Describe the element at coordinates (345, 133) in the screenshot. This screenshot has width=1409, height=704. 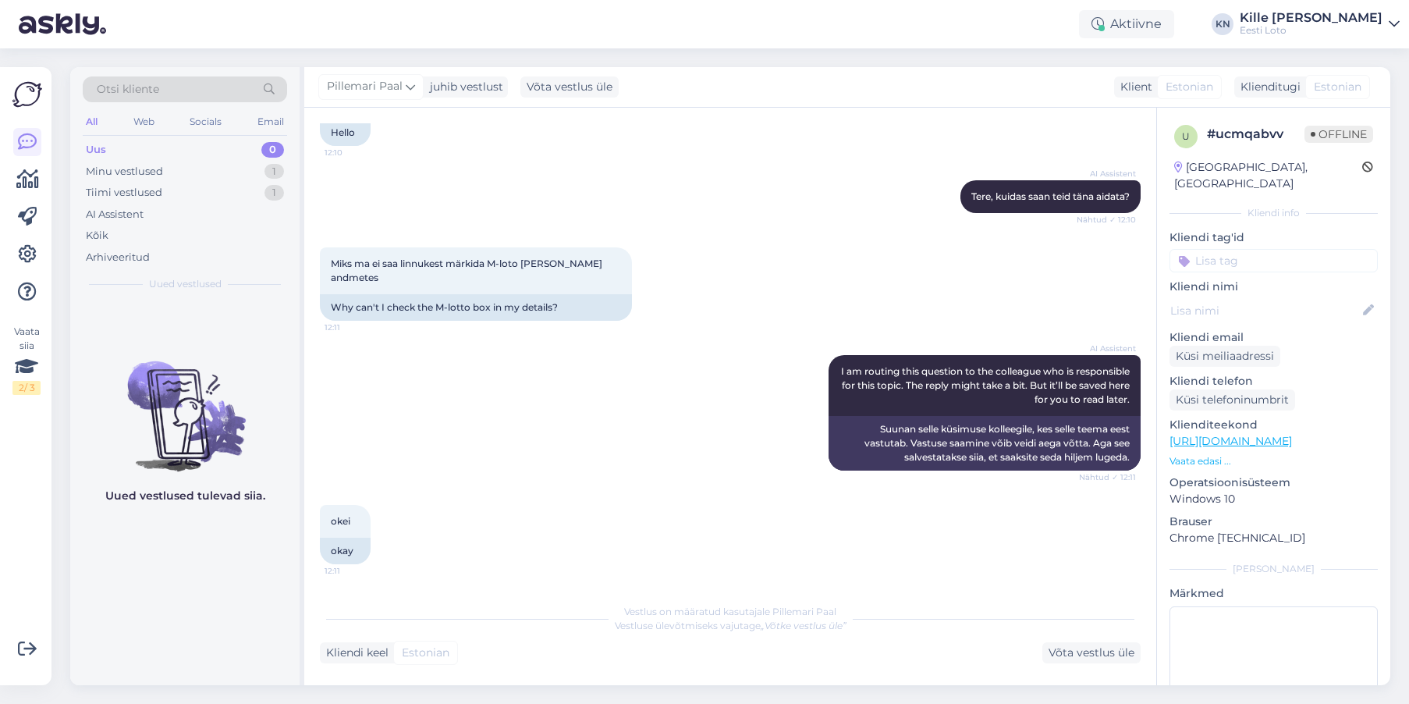
I see `div: Hello` at that location.